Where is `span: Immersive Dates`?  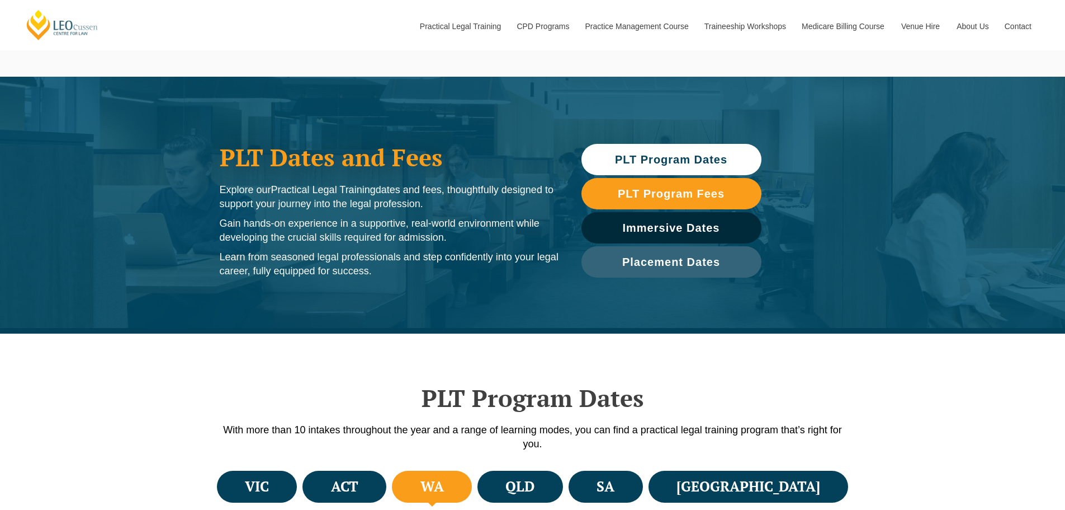
span: Immersive Dates is located at coordinates (672, 228).